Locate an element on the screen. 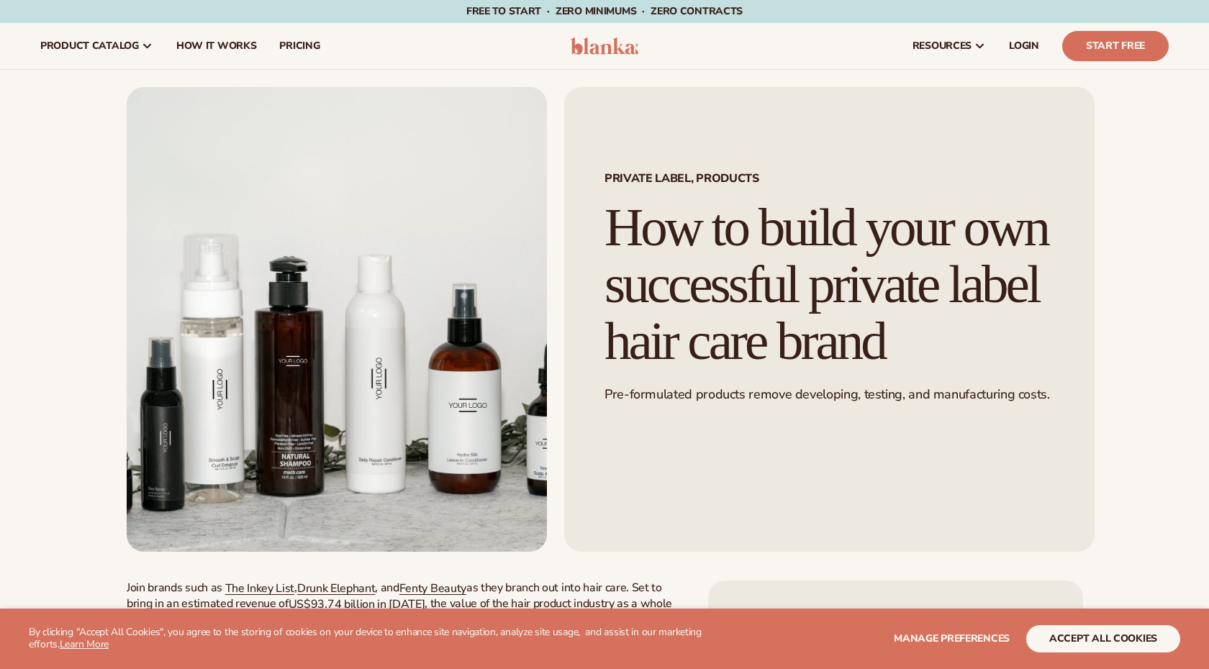 This screenshot has width=1209, height=669. button: accept all cookies is located at coordinates (1103, 639).